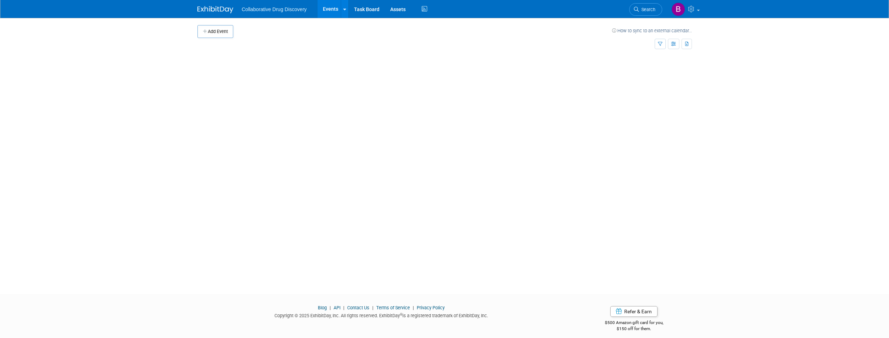 The height and width of the screenshot is (338, 889). What do you see at coordinates (634, 323) in the screenshot?
I see `div: $500 Amazon gift card for you,` at bounding box center [634, 323].